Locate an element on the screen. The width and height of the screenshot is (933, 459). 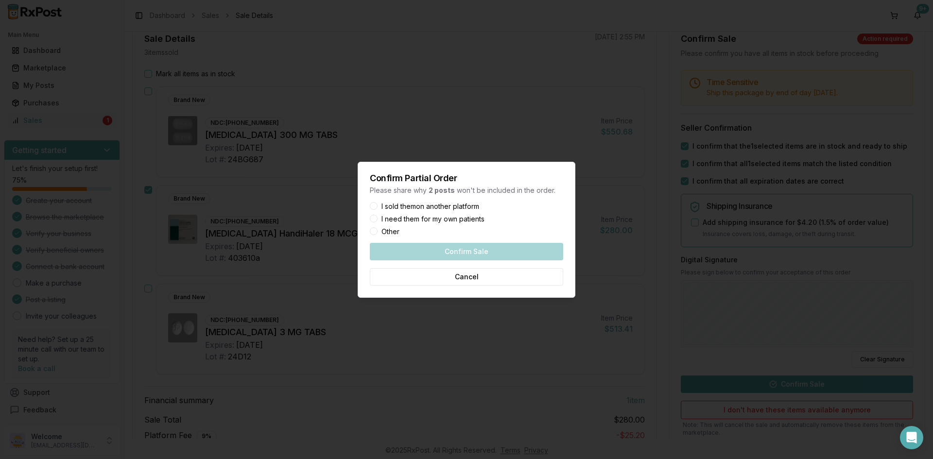
label: Other is located at coordinates (390, 232).